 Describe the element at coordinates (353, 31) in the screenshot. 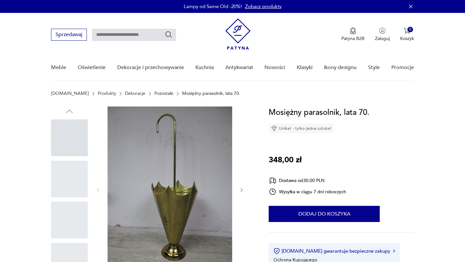

I see `img: Ikona medalu` at that location.